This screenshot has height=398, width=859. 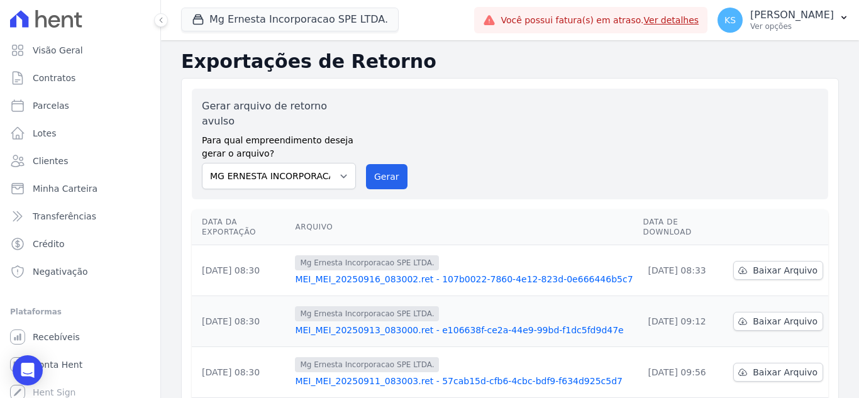 What do you see at coordinates (80, 50) in the screenshot?
I see `a: Visão Geral` at bounding box center [80, 50].